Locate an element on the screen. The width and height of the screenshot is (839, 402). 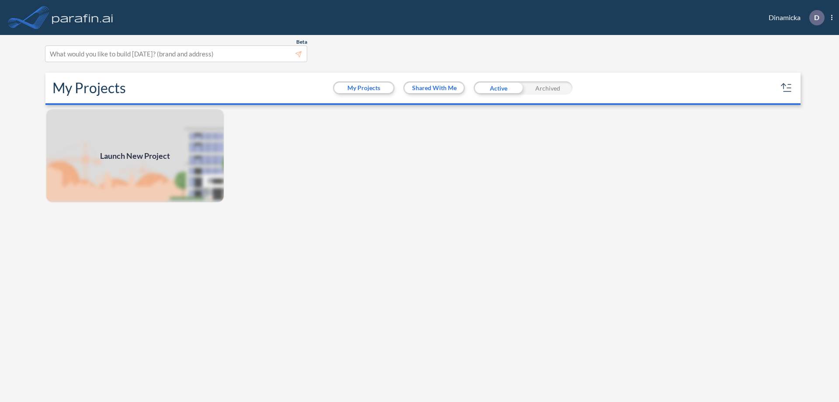
div: Dinamicka is located at coordinates (794, 17).